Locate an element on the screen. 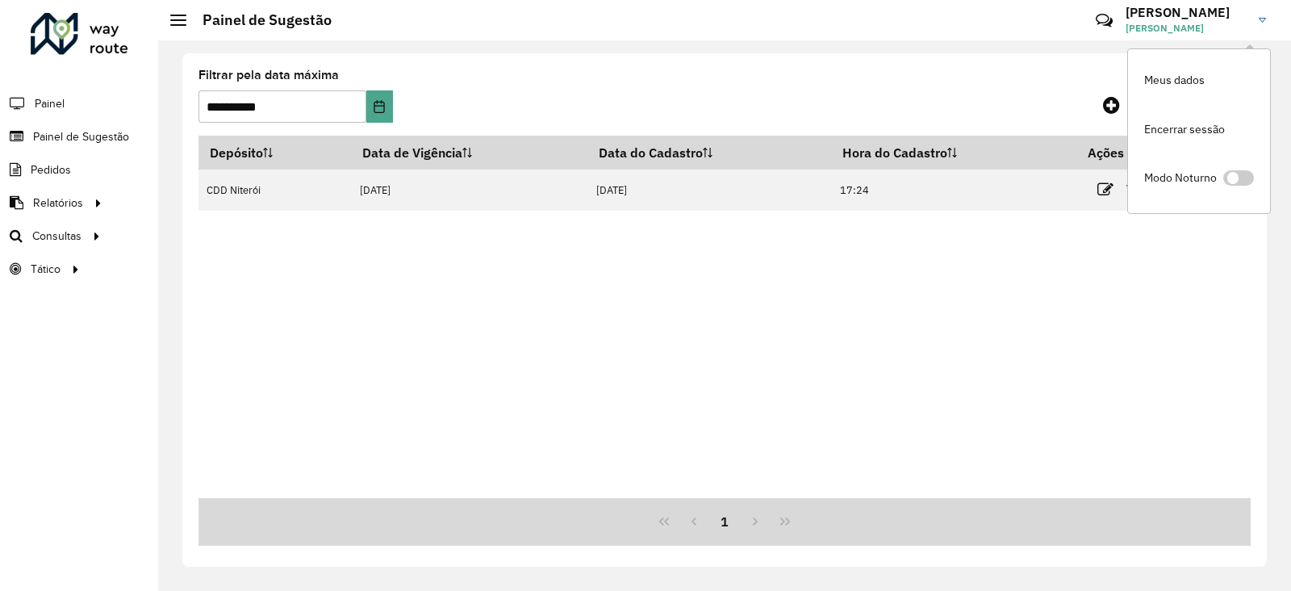  span: Painel is located at coordinates (49, 103).